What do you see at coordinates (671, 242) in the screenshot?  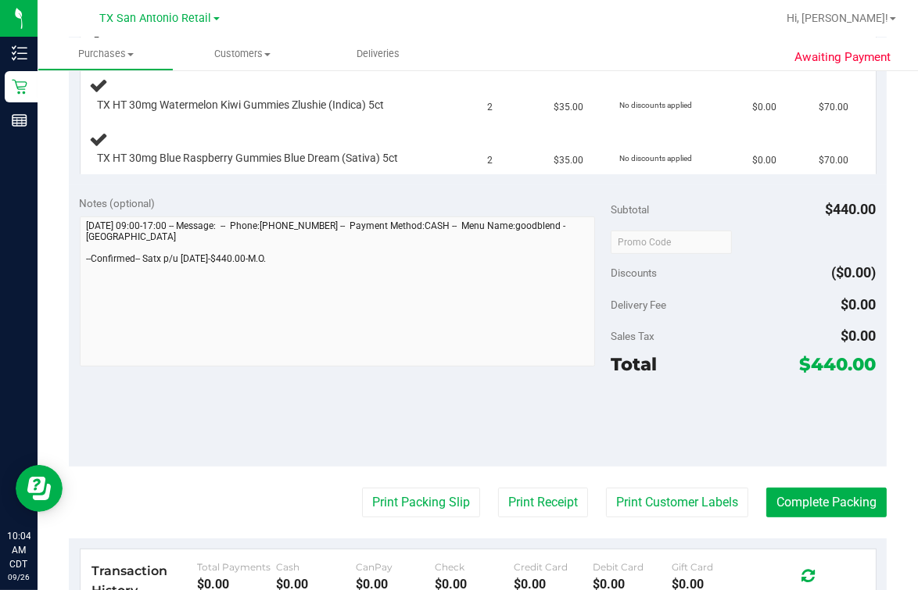 I see `input: Promo Code` at bounding box center [671, 242].